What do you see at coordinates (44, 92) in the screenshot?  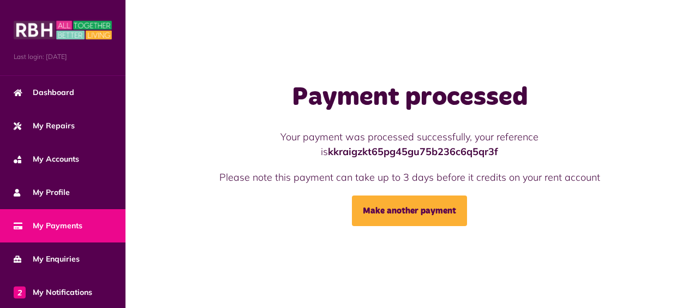 I see `span: Dashboard` at bounding box center [44, 92].